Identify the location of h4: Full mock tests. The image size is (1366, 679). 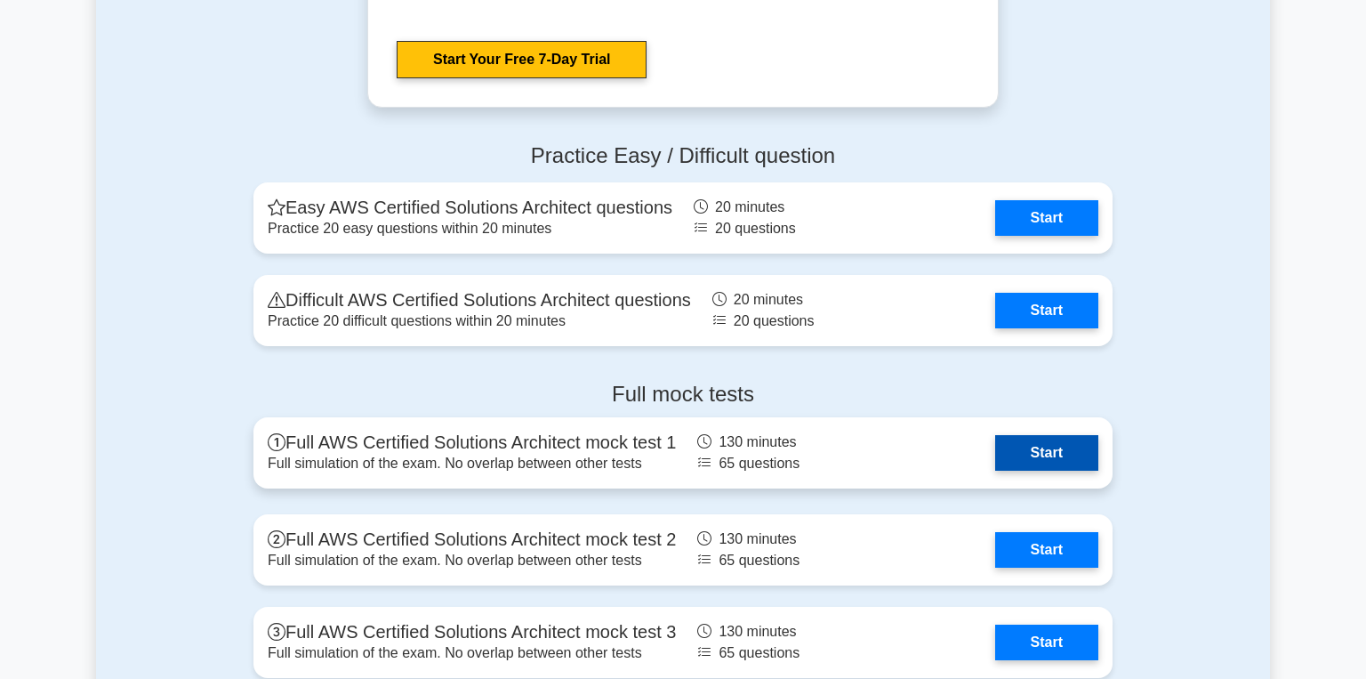
(683, 394).